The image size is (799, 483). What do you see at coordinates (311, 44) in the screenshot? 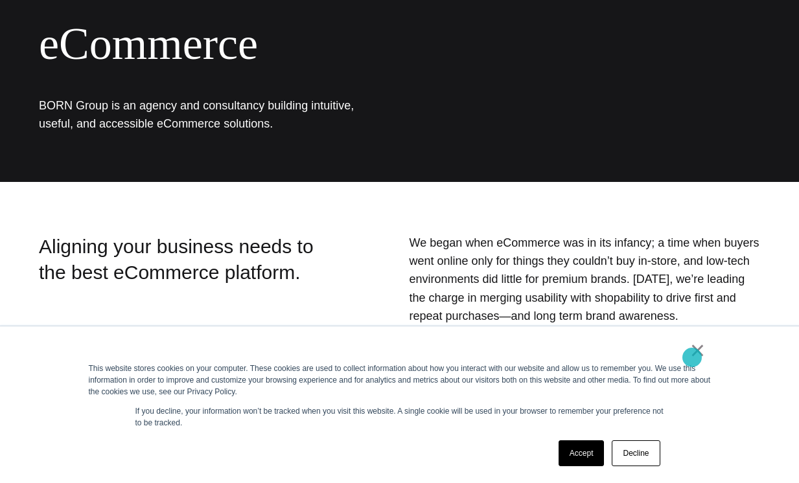
I see `div: eCommerce` at bounding box center [311, 44].